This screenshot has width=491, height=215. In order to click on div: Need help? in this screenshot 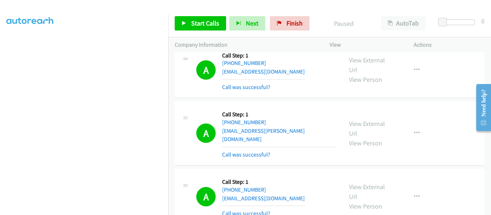, I will do `click(13, 24)`.